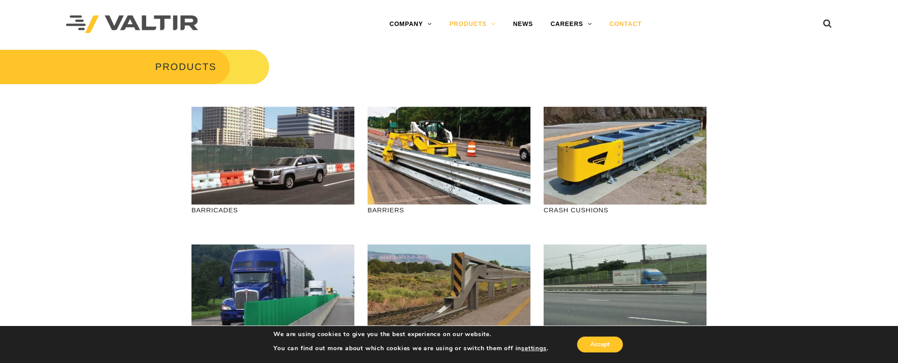 This screenshot has height=363, width=898. I want to click on a: NEWS, so click(523, 24).